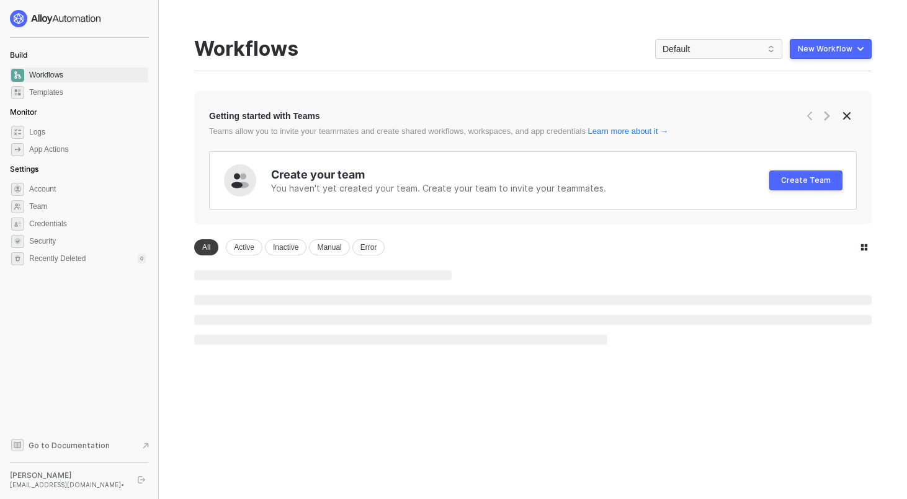  Describe the element at coordinates (244, 247) in the screenshot. I see `div: Active` at that location.